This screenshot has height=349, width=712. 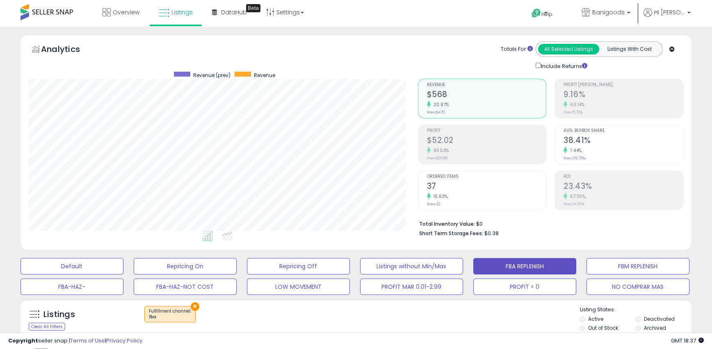 I want to click on span: Profit, so click(x=486, y=131).